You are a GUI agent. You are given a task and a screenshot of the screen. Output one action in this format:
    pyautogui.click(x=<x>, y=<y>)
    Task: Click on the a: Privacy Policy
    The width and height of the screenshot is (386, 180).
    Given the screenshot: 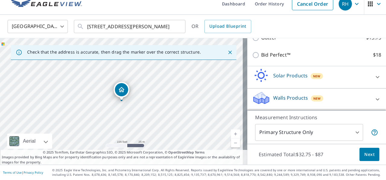 What is the action you would take?
    pyautogui.click(x=33, y=173)
    